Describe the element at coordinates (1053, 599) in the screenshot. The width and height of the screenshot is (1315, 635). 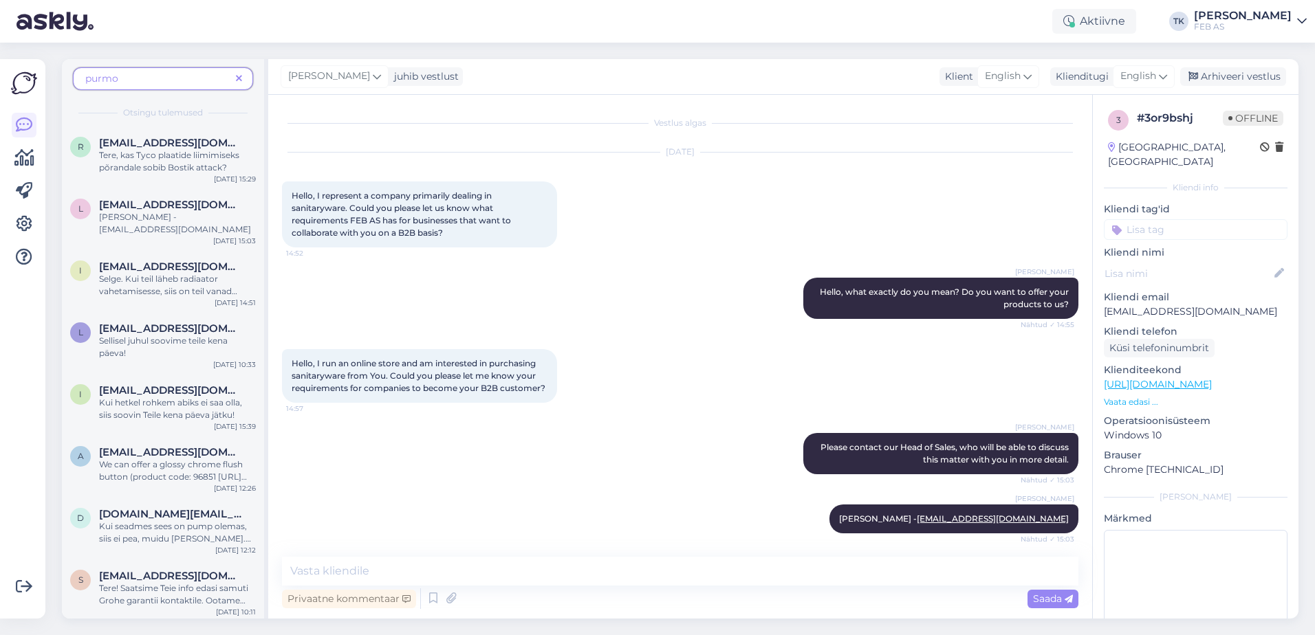
I see `span: Saada` at that location.